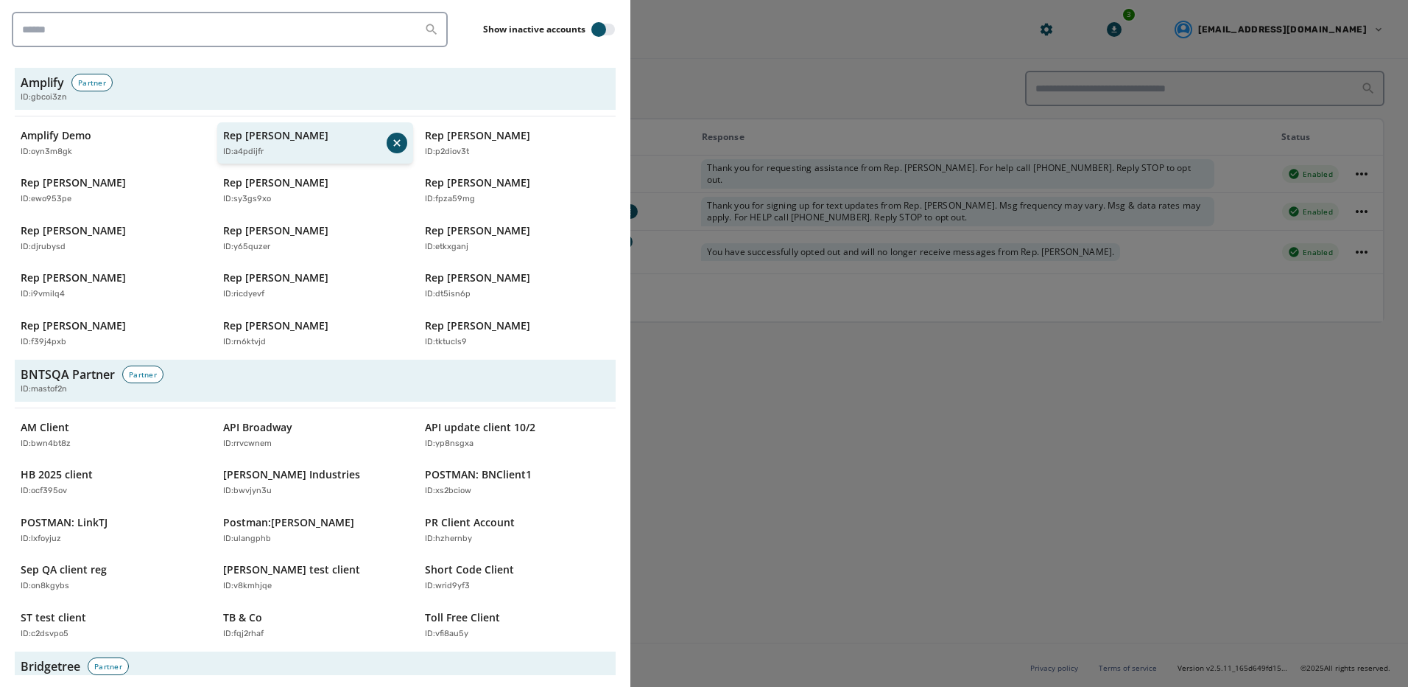  What do you see at coordinates (446, 247) in the screenshot?
I see `p: ID: etkxganj` at bounding box center [446, 247].